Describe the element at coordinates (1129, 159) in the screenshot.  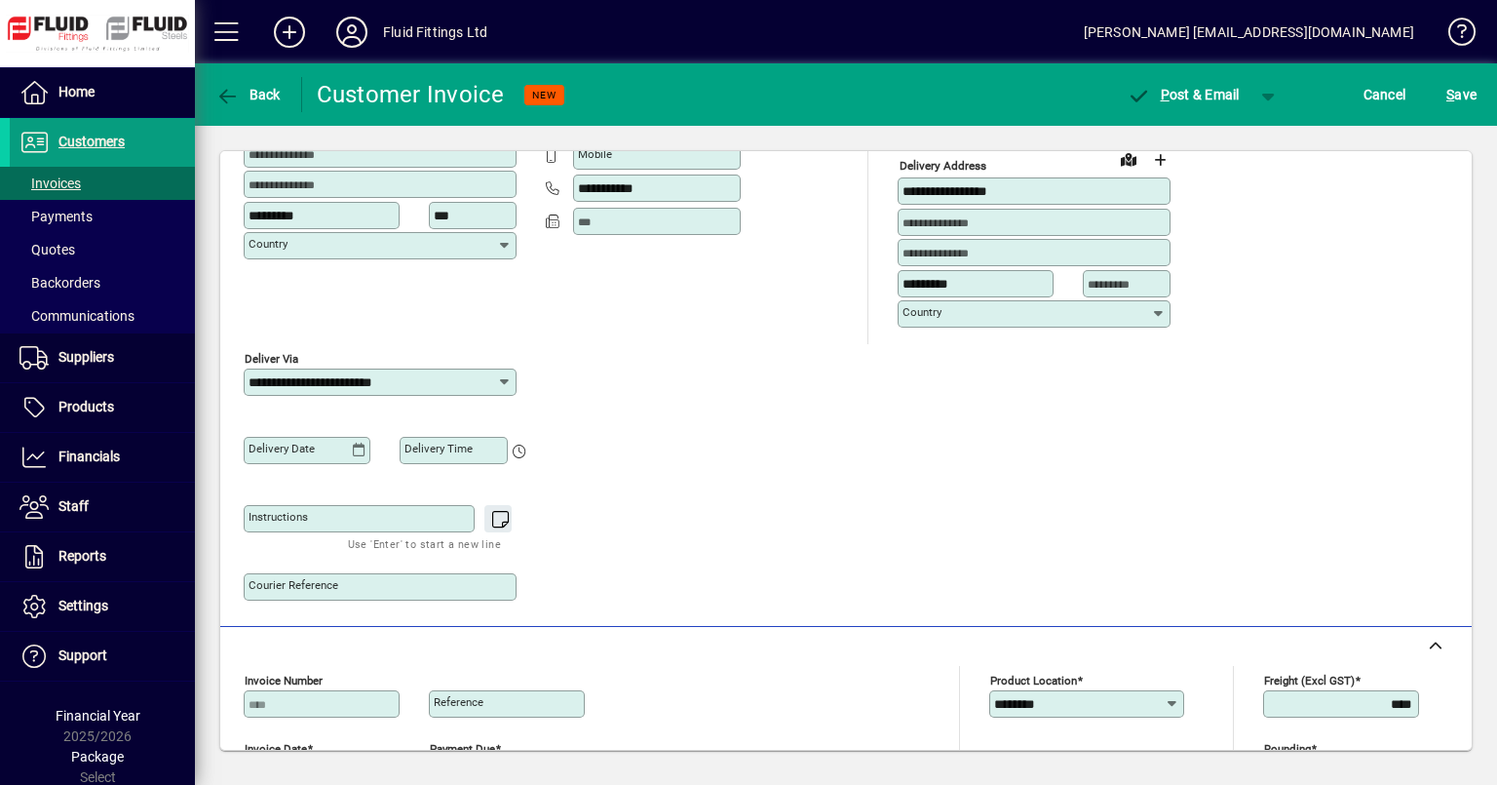
I see `a: View on map` at that location.